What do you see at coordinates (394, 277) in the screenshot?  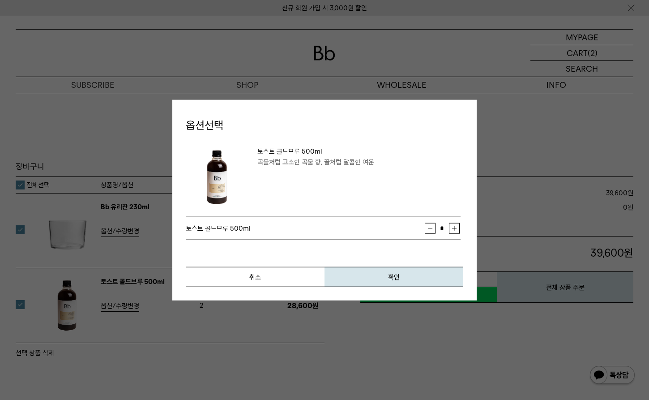 I see `button: 확인` at bounding box center [394, 277].